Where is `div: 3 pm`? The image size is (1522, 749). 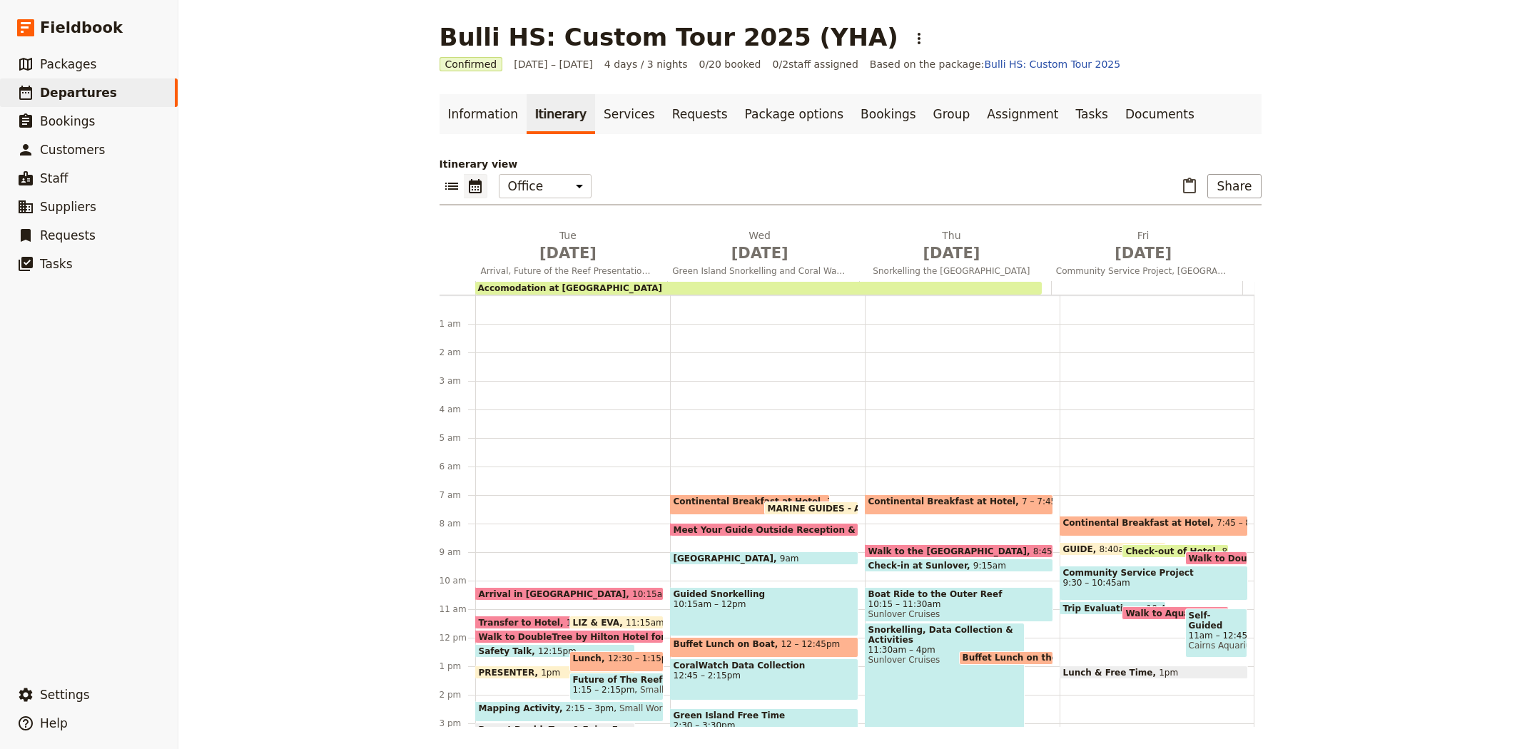 div: 3 pm is located at coordinates (457, 724).